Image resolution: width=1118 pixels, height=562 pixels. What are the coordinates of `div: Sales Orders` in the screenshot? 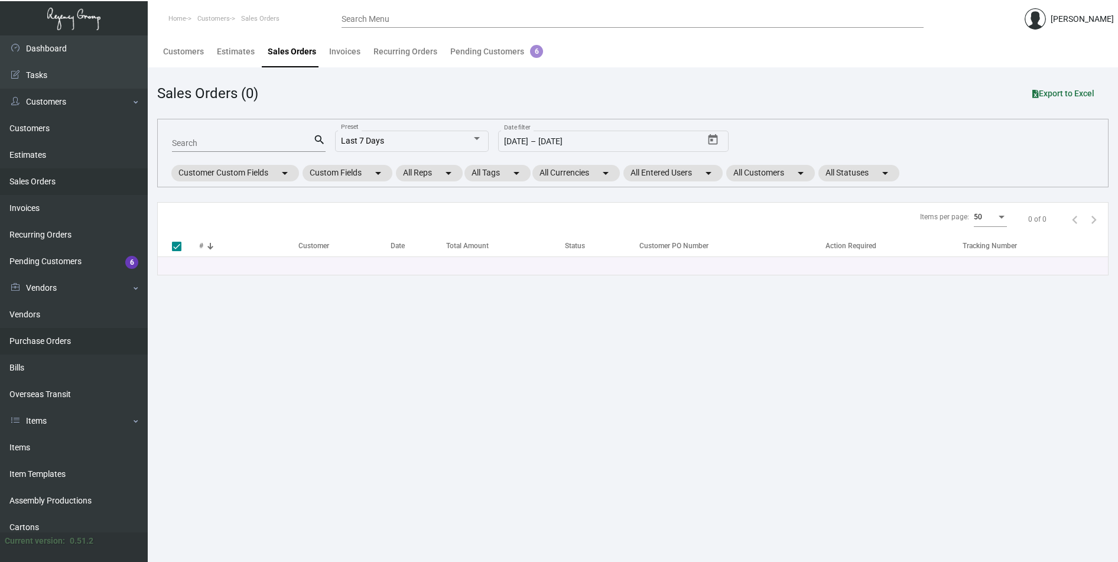 It's located at (292, 51).